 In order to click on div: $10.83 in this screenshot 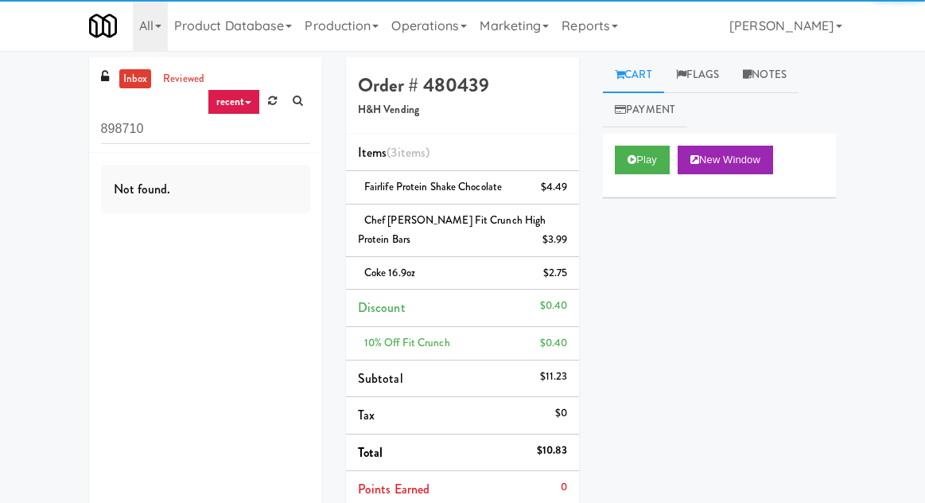, I will do `click(552, 450)`.